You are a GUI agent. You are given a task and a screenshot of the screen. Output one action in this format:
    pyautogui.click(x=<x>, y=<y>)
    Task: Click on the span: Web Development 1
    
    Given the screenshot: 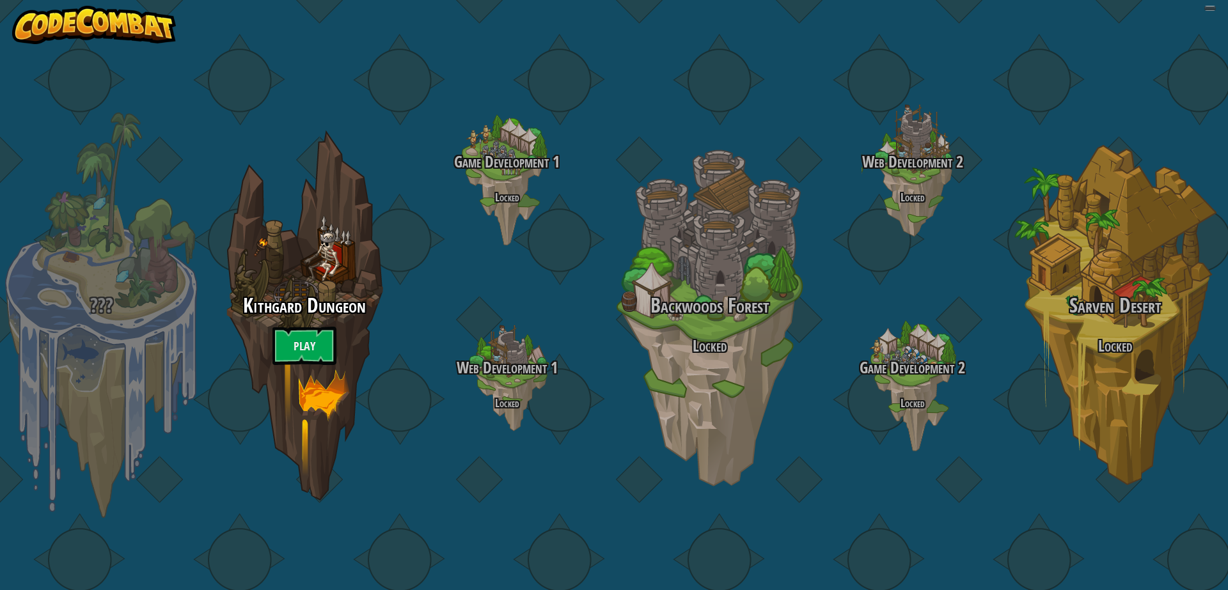 What is the action you would take?
    pyautogui.click(x=507, y=368)
    